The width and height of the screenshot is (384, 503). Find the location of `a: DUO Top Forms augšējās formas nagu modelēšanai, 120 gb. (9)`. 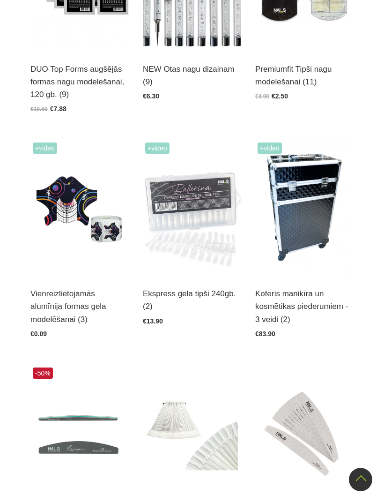

a: DUO Top Forms augšējās formas nagu modelēšanai, 120 gb. (9) is located at coordinates (80, 82).